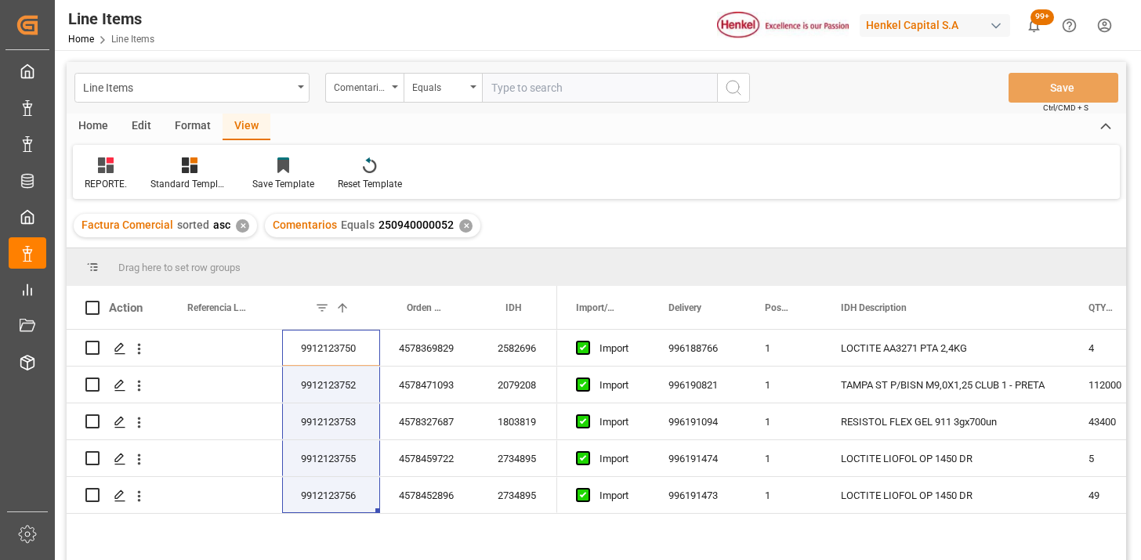 This screenshot has height=560, width=1141. I want to click on div: Save Template, so click(283, 184).